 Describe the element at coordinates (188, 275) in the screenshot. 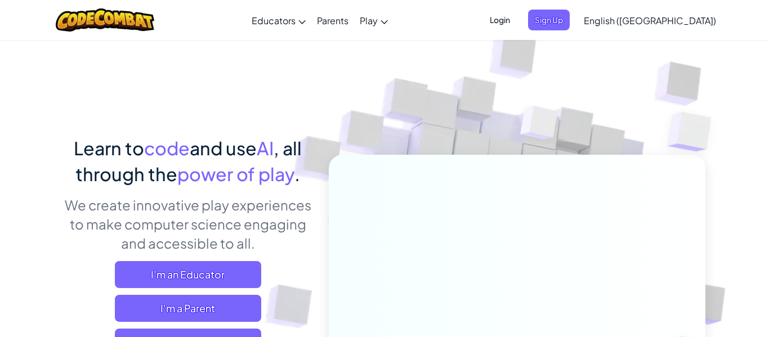

I see `a: I'm an Educator` at that location.